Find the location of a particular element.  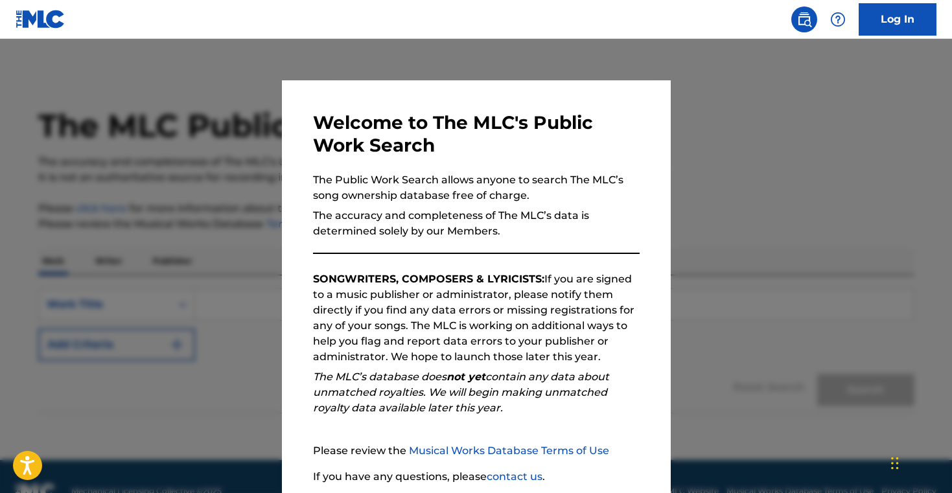

h3: Welcome to The MLC's Public Work Search is located at coordinates (476, 134).